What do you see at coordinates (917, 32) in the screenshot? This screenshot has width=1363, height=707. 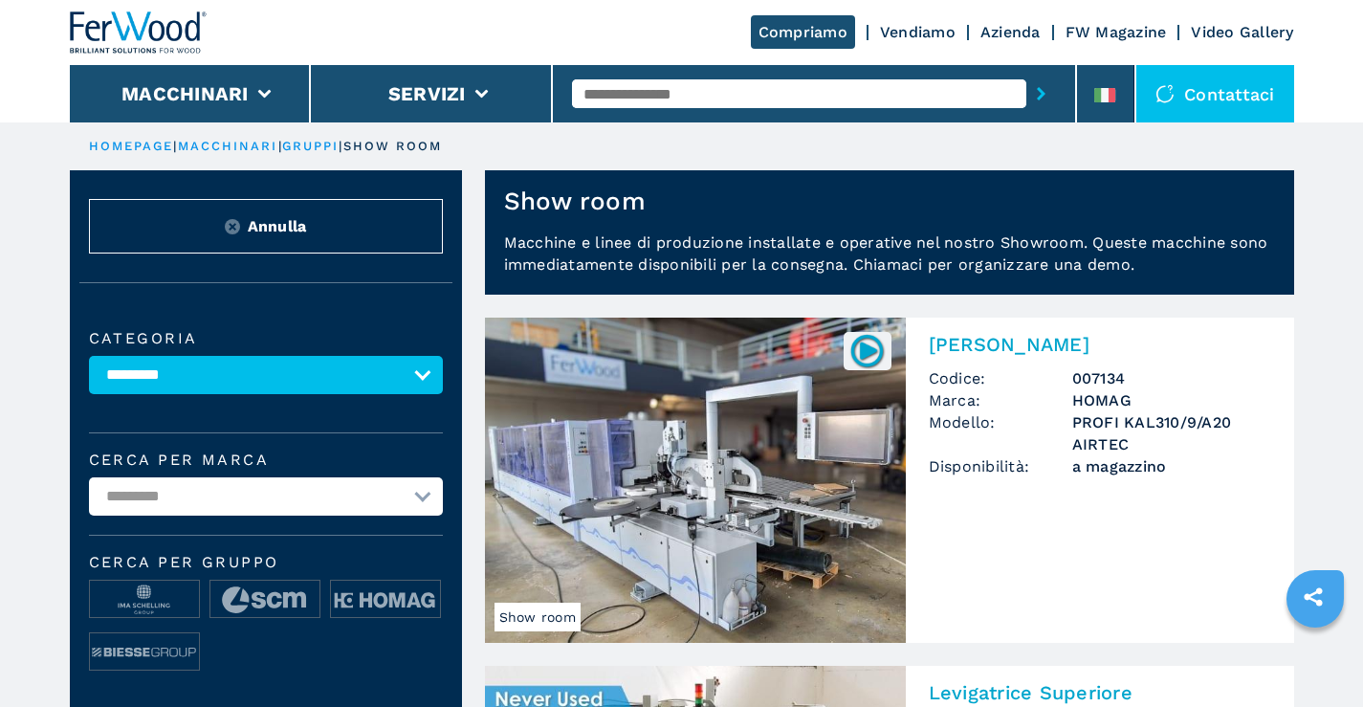 I see `a: Vendiamo` at bounding box center [917, 32].